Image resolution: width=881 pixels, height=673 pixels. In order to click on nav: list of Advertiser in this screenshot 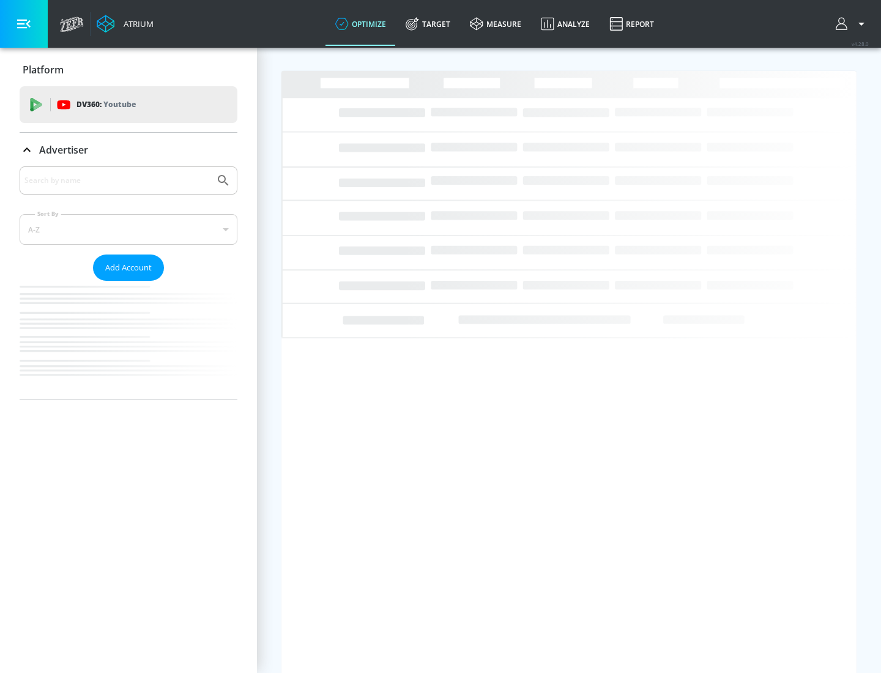, I will do `click(129, 340)`.